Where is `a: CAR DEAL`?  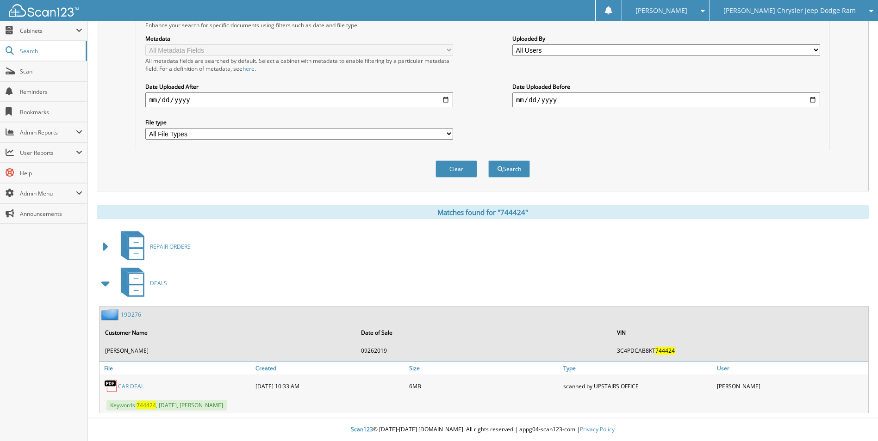
a: CAR DEAL is located at coordinates (131, 386).